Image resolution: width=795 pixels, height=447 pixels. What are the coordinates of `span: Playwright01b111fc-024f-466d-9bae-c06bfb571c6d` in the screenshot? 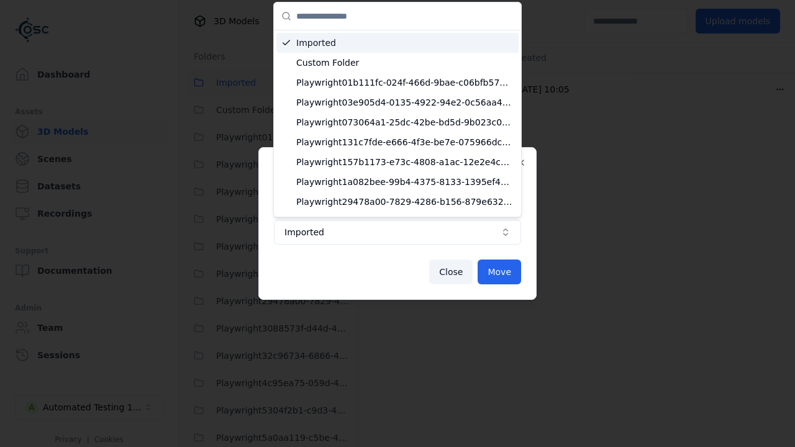 It's located at (405, 83).